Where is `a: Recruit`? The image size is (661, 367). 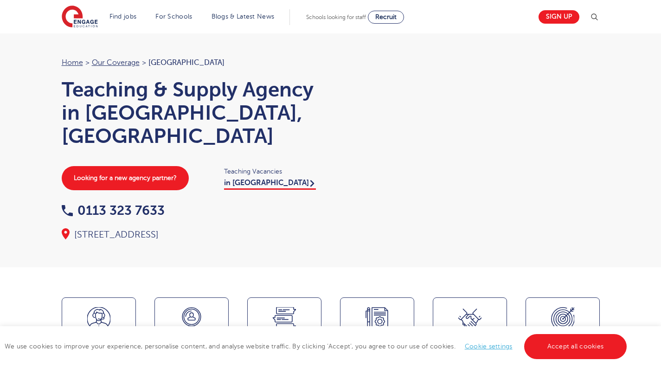
a: Recruit is located at coordinates (386, 17).